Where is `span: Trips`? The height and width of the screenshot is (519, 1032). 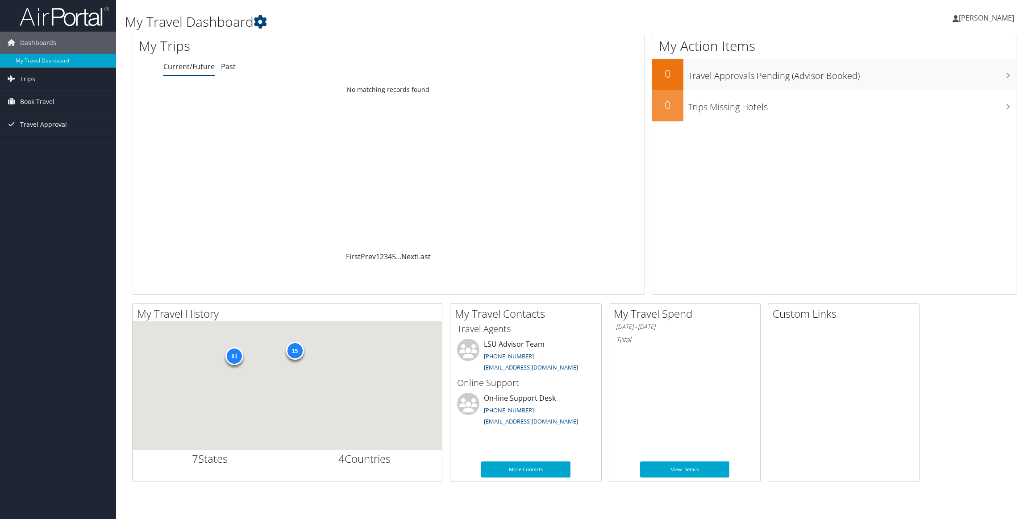 span: Trips is located at coordinates (28, 79).